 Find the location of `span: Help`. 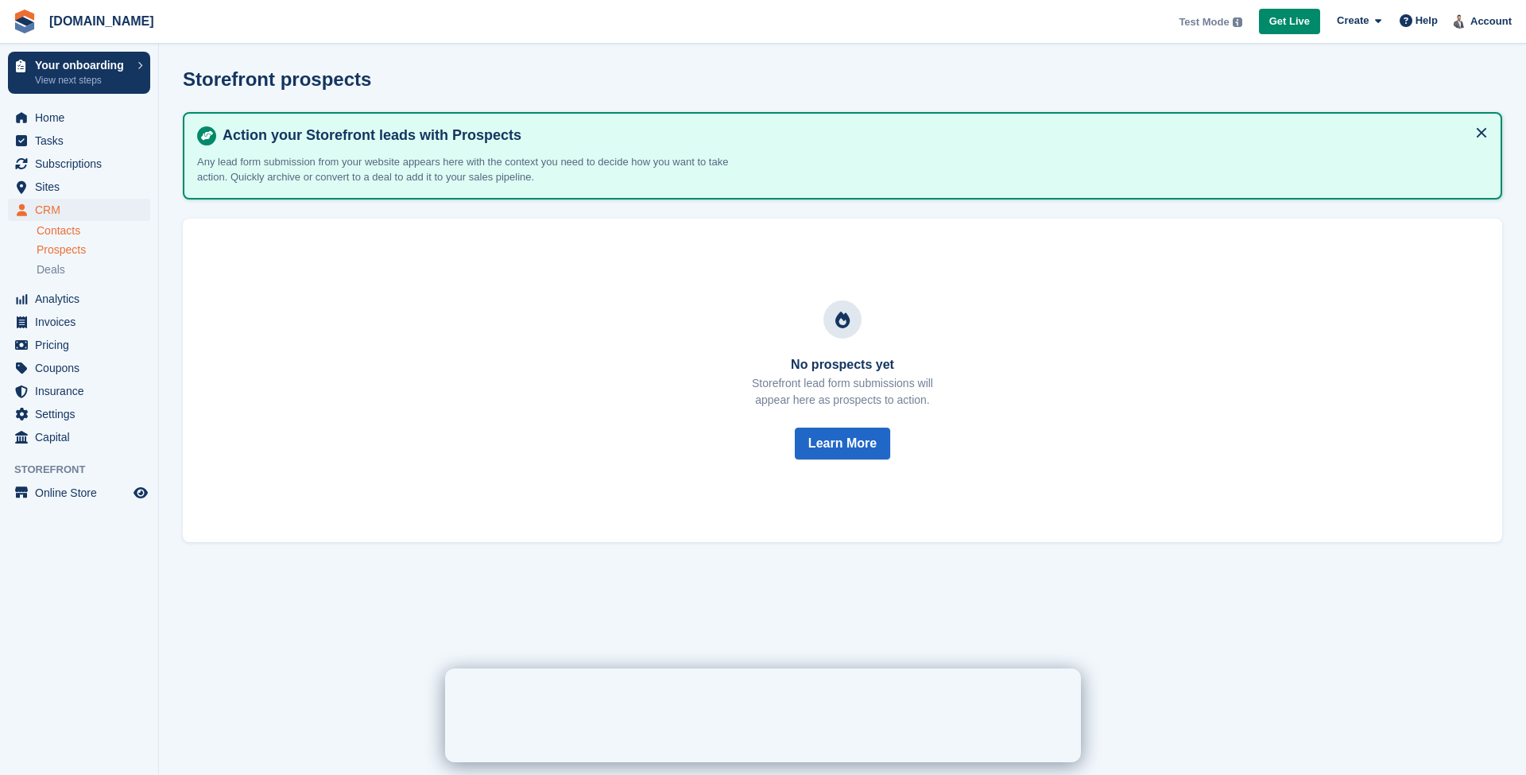

span: Help is located at coordinates (1426, 21).